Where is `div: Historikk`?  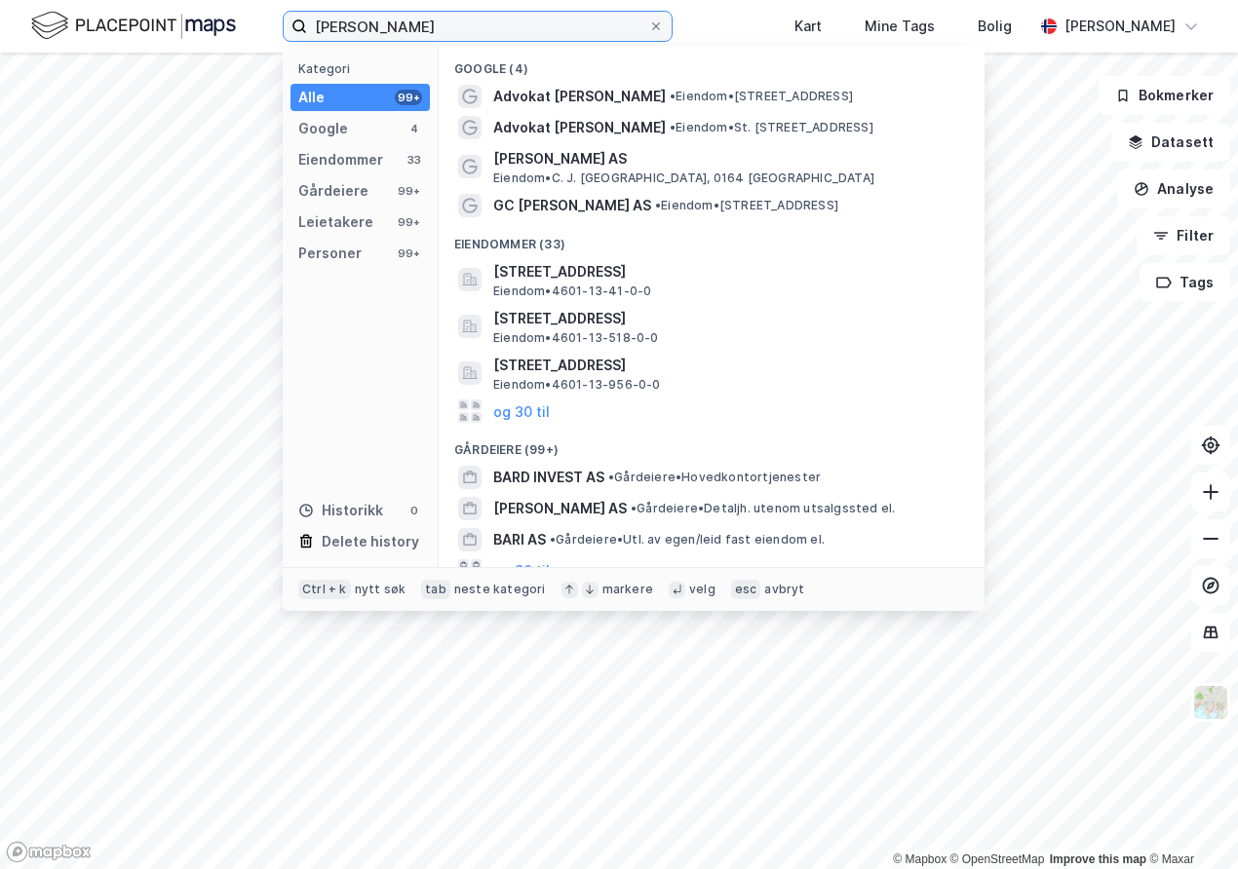 div: Historikk is located at coordinates (340, 511).